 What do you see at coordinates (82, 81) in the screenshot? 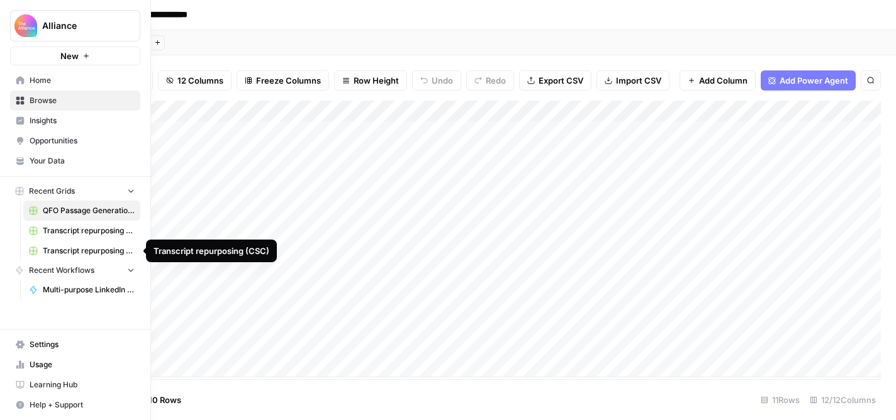
I see `span: Home` at bounding box center [82, 81].